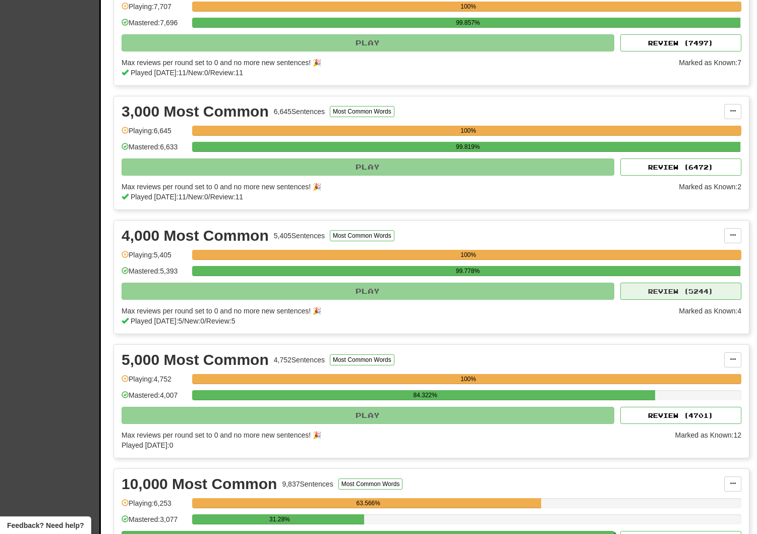 The image size is (757, 534). Describe the element at coordinates (710, 316) in the screenshot. I see `div: Marked as Known: 4` at that location.